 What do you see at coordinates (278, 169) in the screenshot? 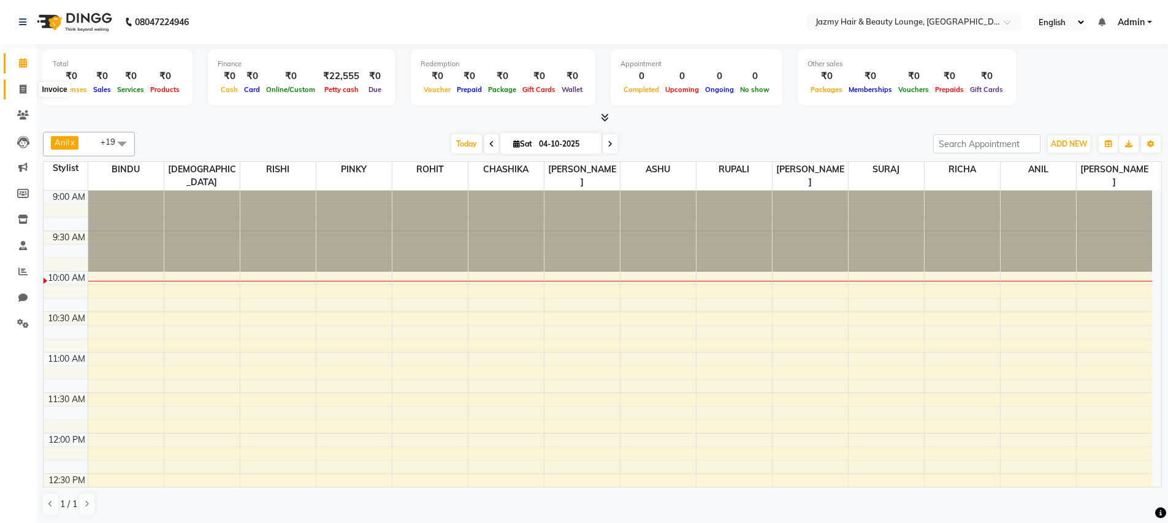
I see `span: RISHI` at bounding box center [278, 169].